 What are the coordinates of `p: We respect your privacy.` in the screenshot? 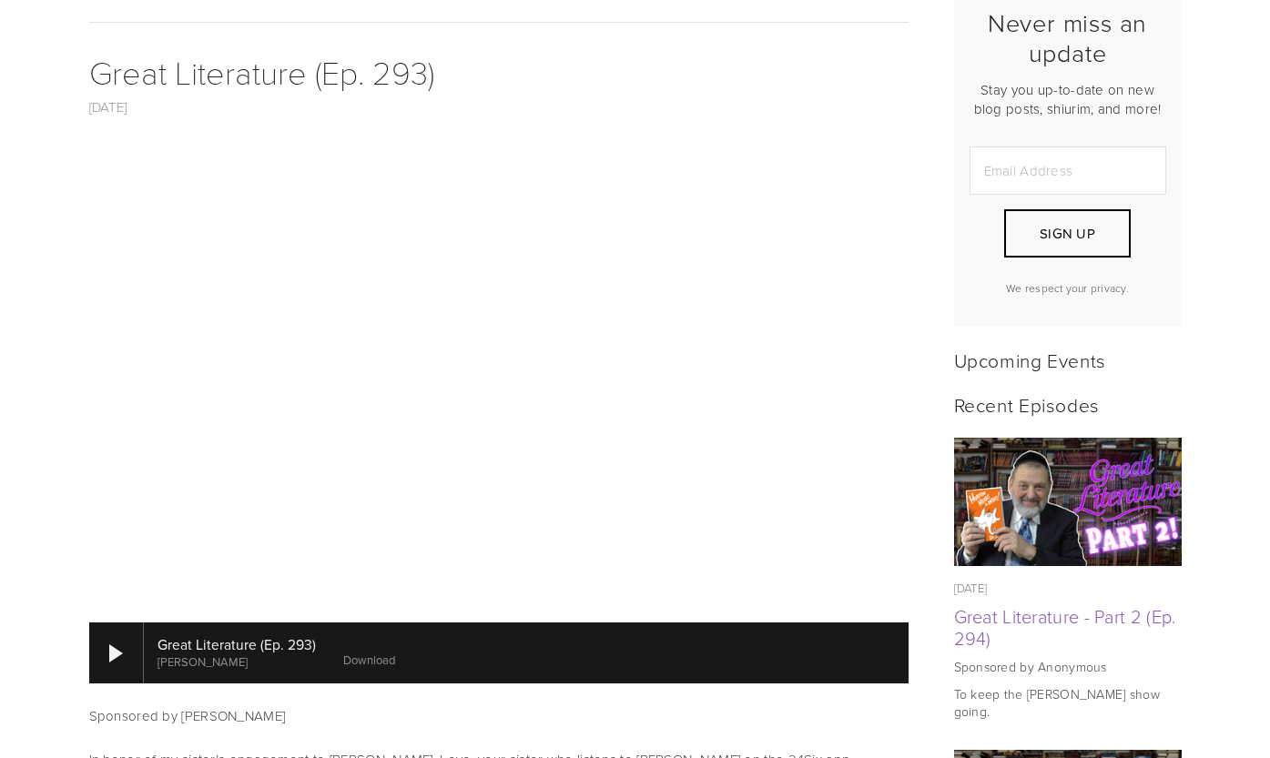 It's located at (1068, 288).